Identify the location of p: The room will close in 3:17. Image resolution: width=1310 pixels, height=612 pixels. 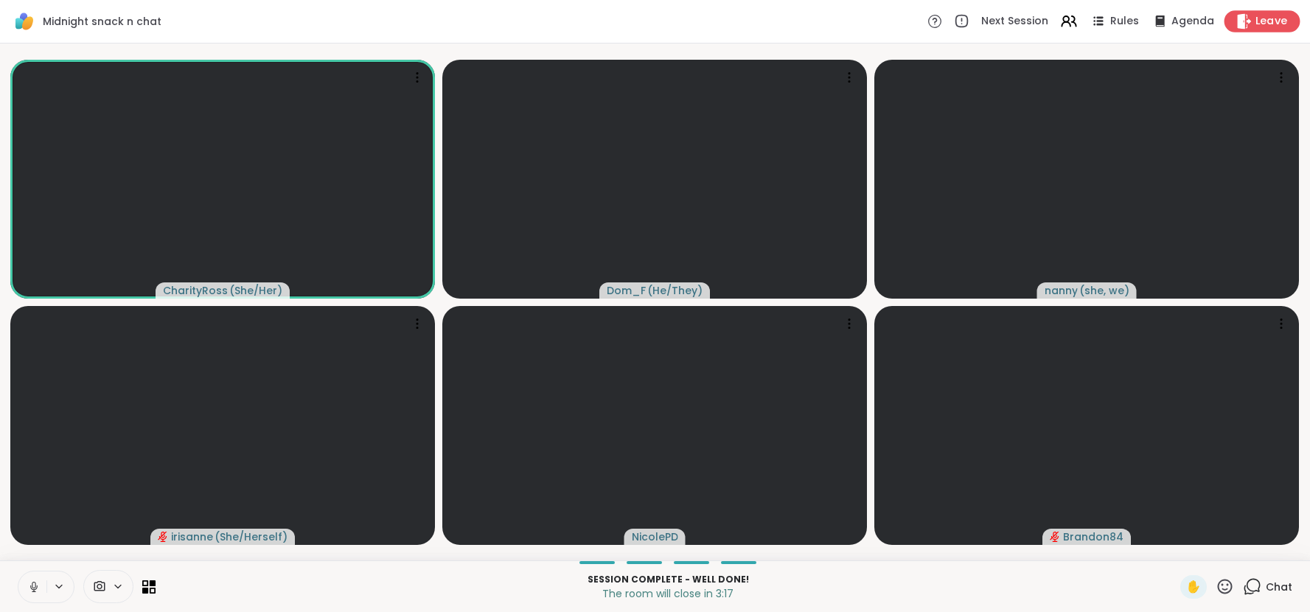
(668, 594).